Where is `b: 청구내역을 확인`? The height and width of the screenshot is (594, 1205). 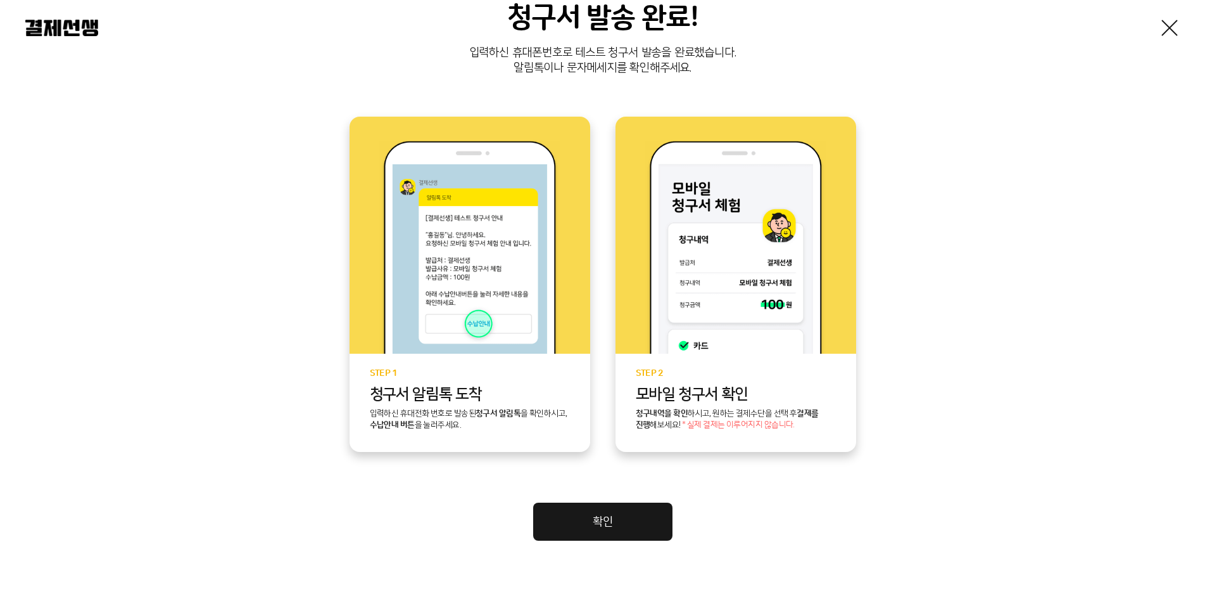 b: 청구내역을 확인 is located at coordinates (662, 413).